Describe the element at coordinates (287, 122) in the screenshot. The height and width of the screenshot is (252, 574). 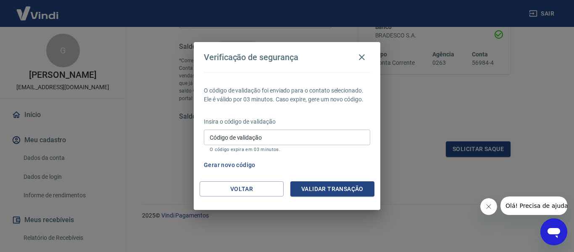
I see `p: Insira o código de validação` at that location.